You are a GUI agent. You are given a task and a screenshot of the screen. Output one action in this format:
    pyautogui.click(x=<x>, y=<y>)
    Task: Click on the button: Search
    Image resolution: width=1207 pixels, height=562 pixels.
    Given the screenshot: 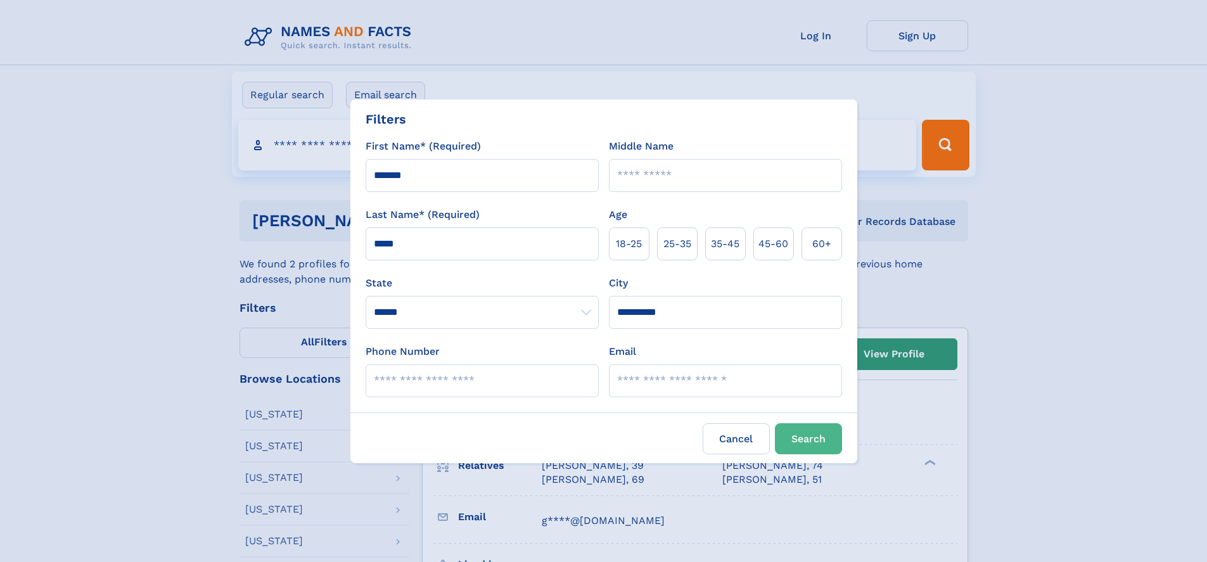 What is the action you would take?
    pyautogui.click(x=808, y=438)
    